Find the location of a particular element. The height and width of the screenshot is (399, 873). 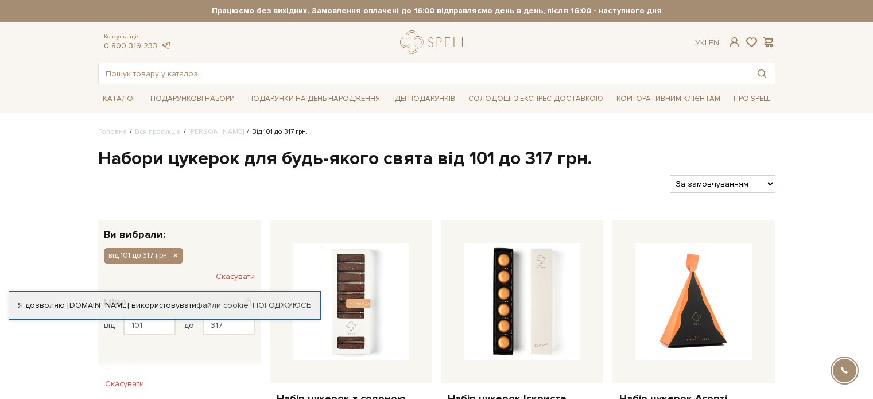

a: En is located at coordinates (714, 42).